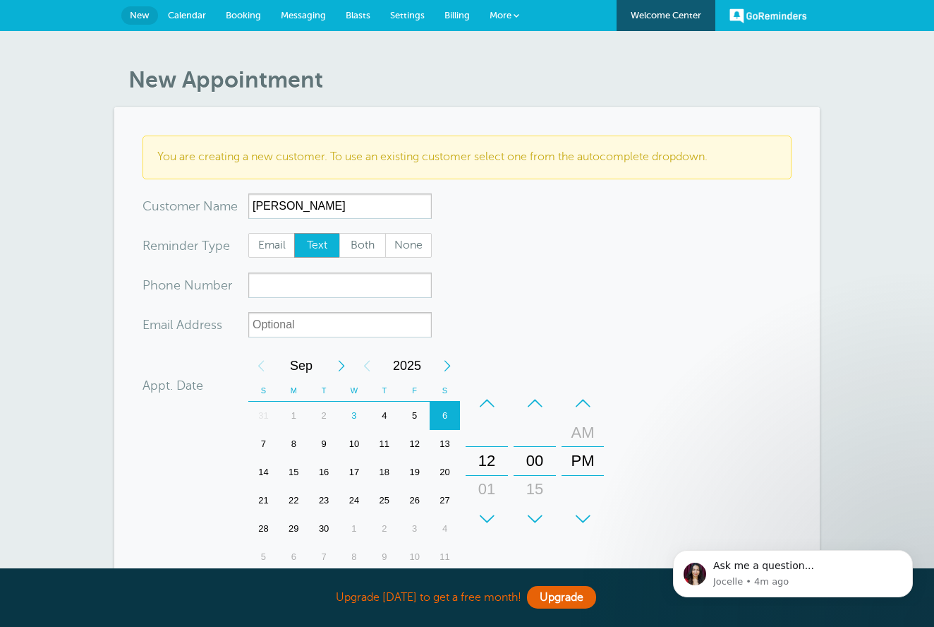 Image resolution: width=934 pixels, height=627 pixels. What do you see at coordinates (384, 390) in the screenshot?
I see `th: T` at bounding box center [384, 390].